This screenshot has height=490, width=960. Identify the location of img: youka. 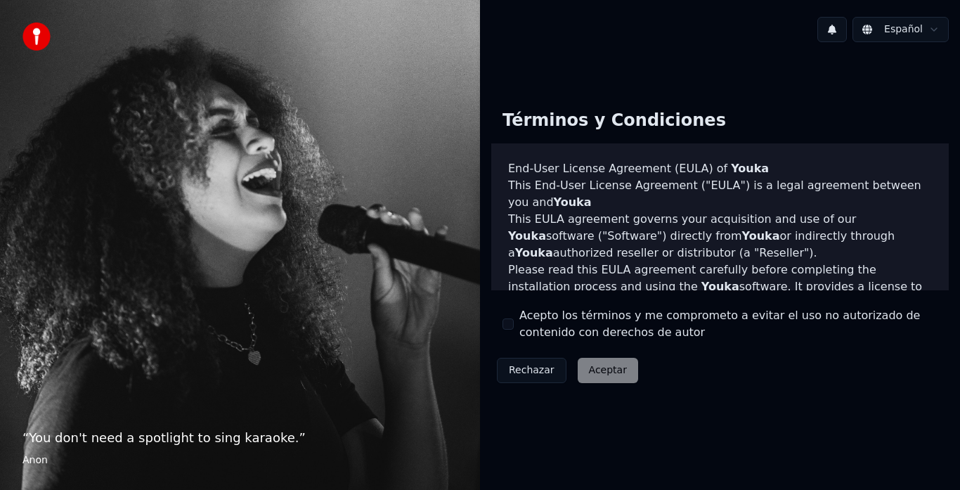
(37, 37).